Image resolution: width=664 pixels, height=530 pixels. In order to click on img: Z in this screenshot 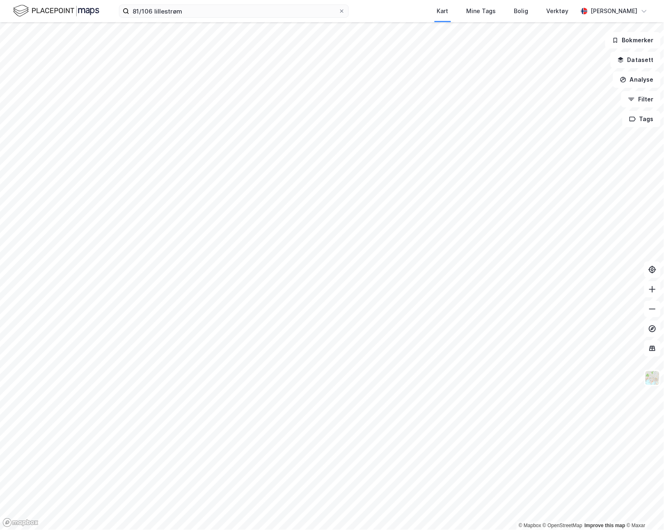, I will do `click(653, 378)`.